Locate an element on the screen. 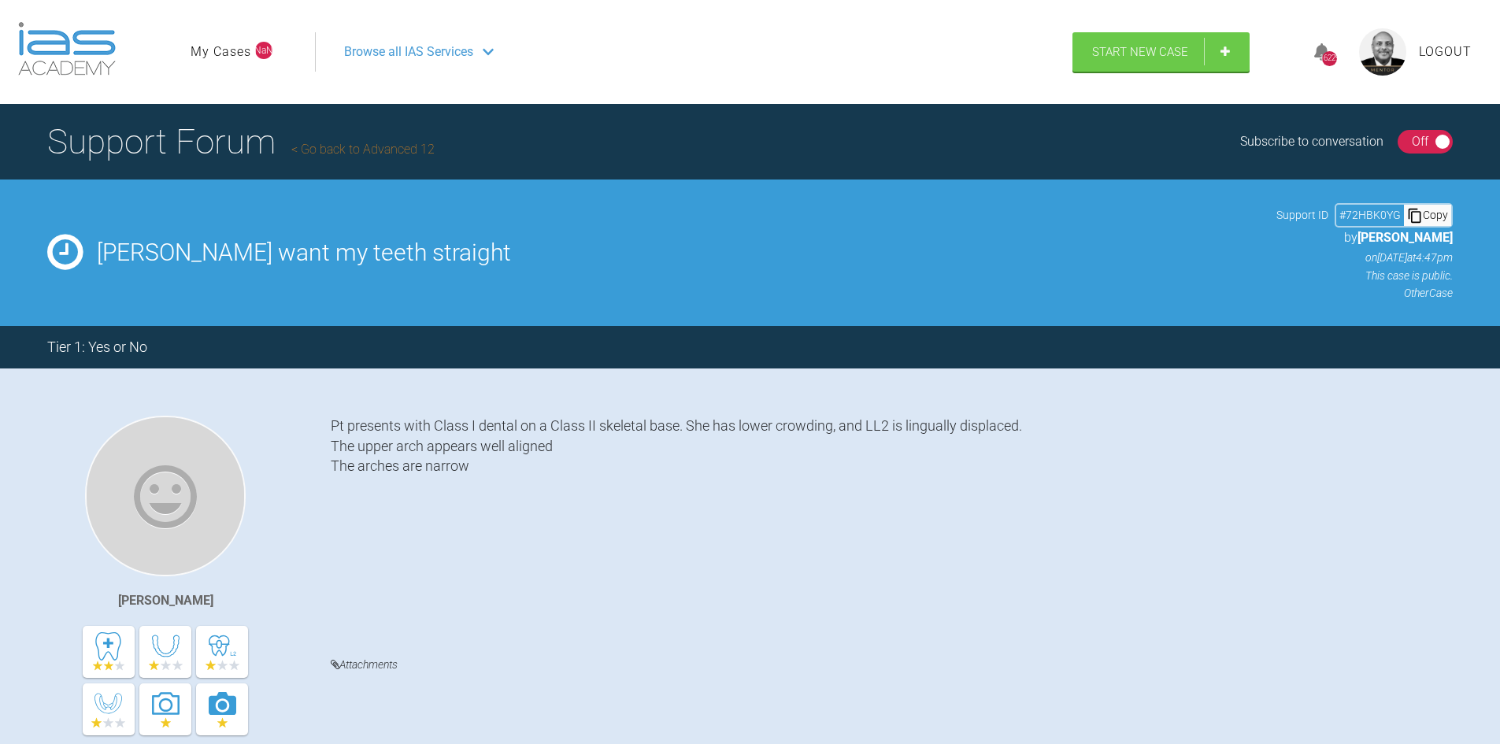 The width and height of the screenshot is (1500, 744). div: Off is located at coordinates (1420, 142).